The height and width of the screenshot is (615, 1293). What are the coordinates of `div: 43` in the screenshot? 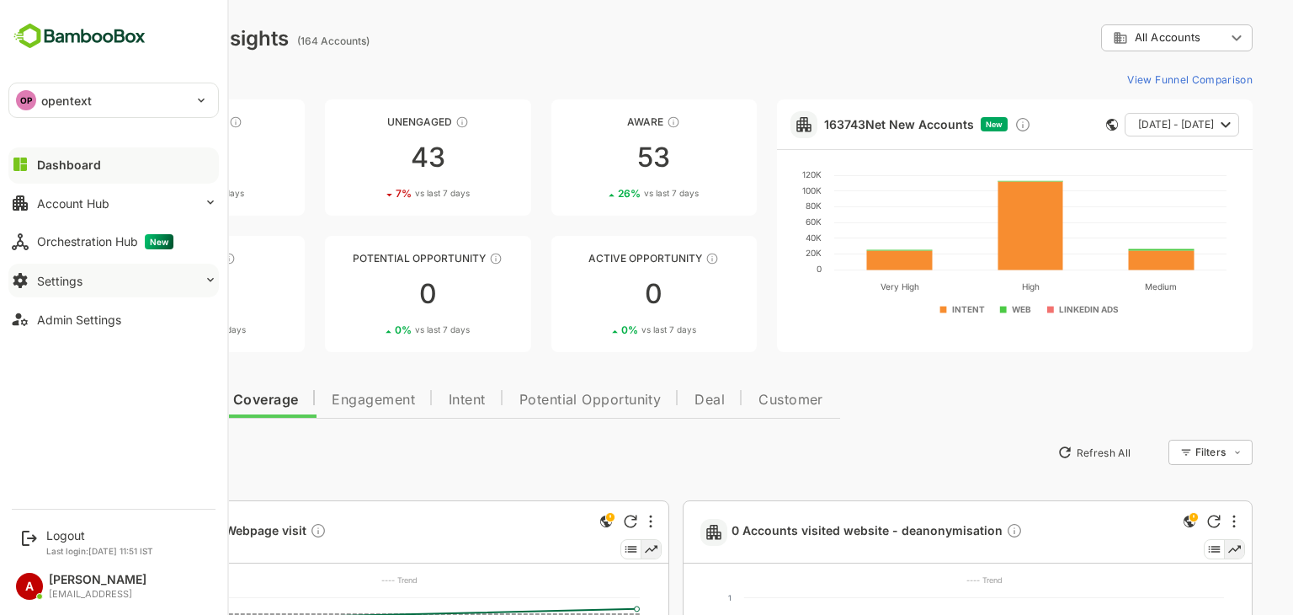 It's located at (369, 157).